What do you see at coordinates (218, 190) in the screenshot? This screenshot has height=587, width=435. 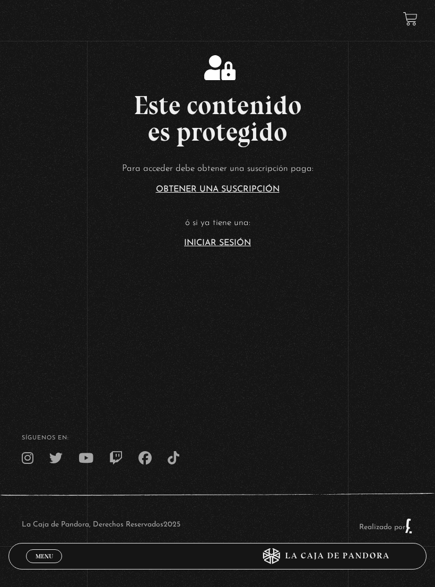 I see `a: Obtener una suscripción` at bounding box center [218, 190].